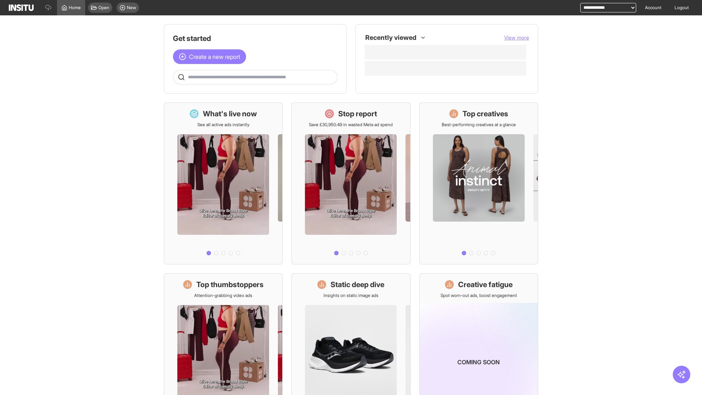  Describe the element at coordinates (75, 8) in the screenshot. I see `span: Home` at that location.